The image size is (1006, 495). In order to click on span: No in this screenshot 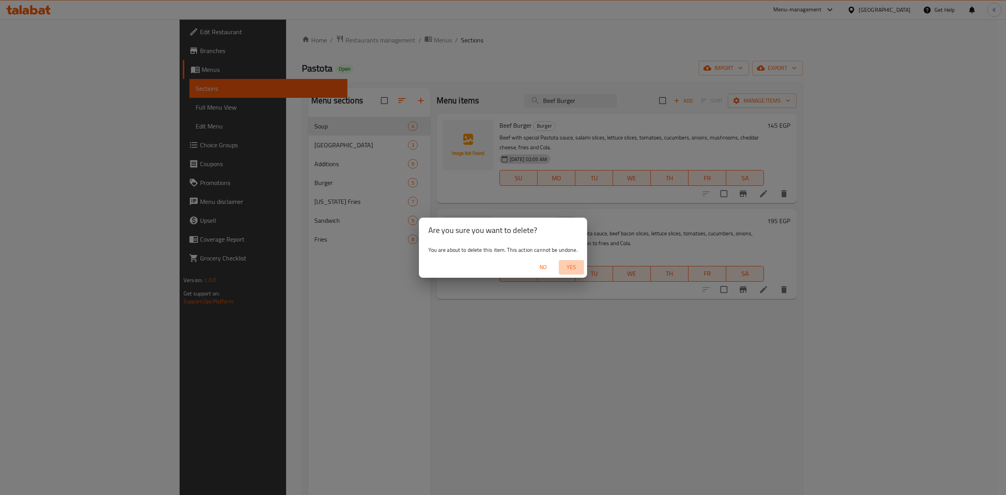, I will do `click(543, 267)`.